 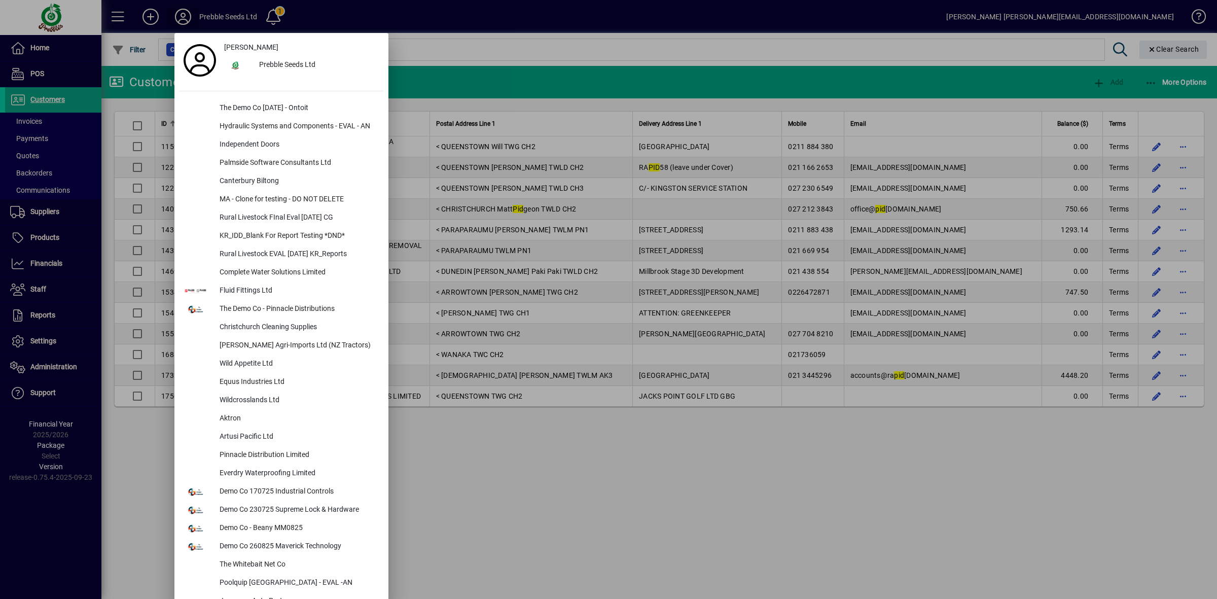 I want to click on button: Palmside Software Consultants Ltd, so click(x=281, y=163).